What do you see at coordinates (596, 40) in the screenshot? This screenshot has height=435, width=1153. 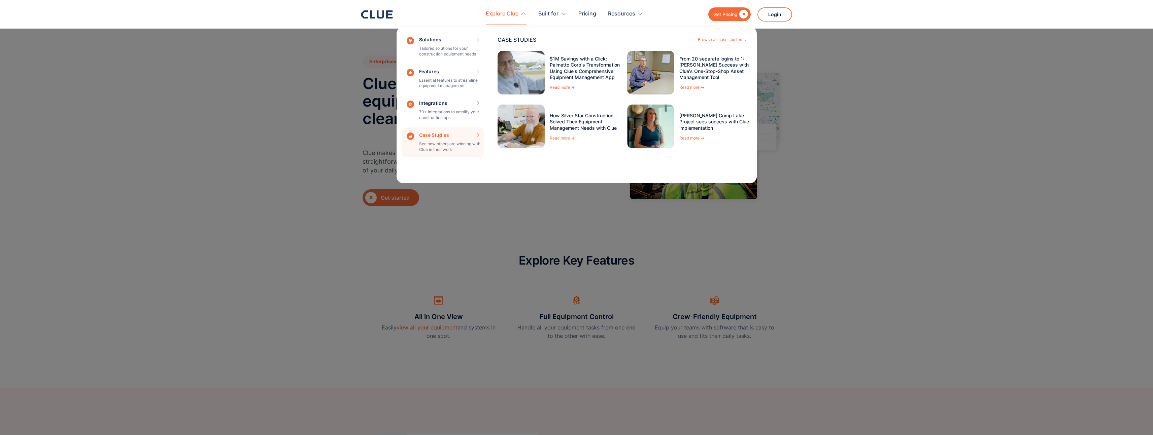 I see `div: CASE STUDIES` at bounding box center [596, 40].